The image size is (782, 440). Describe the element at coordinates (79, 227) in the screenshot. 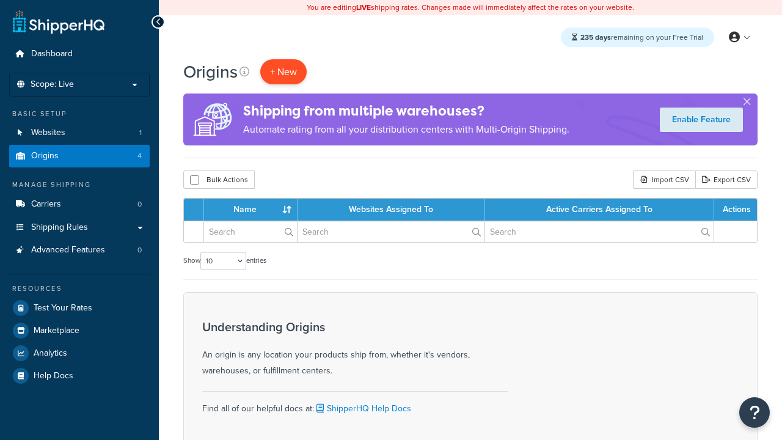

I see `a: Shipping Rules` at that location.